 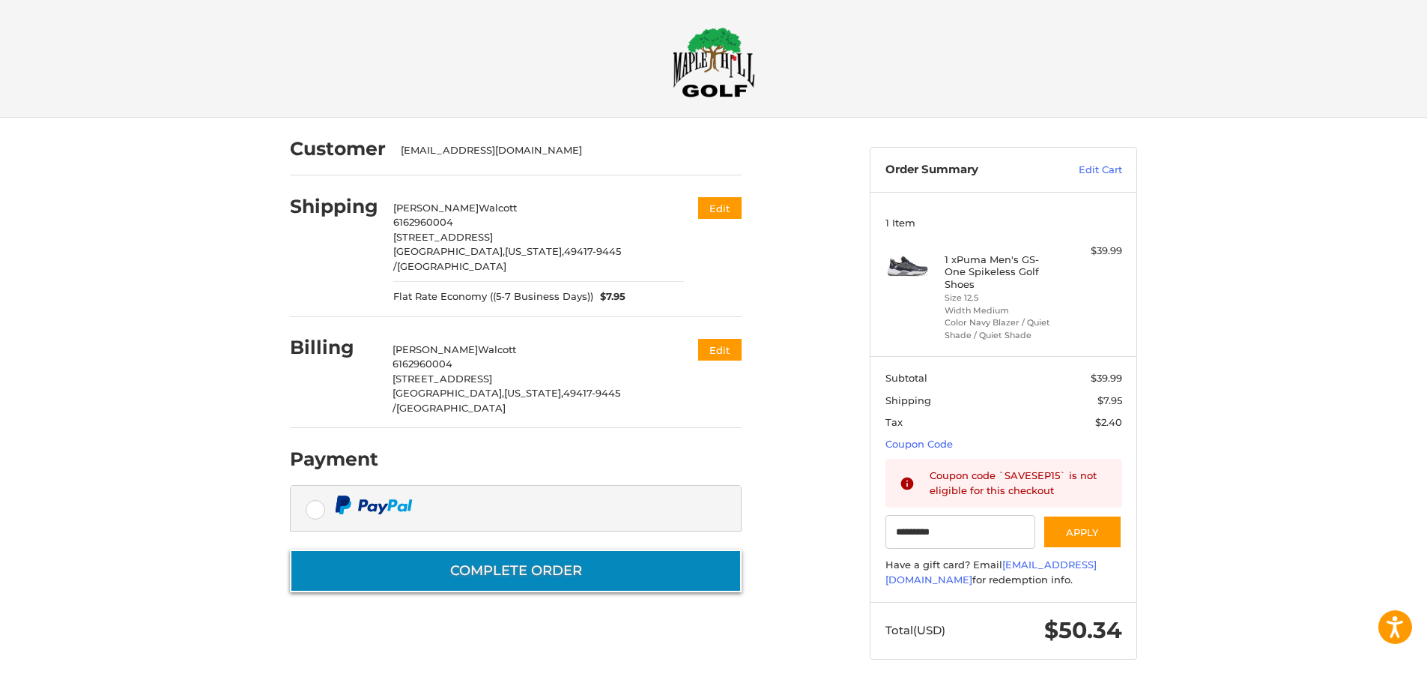 What do you see at coordinates (334, 459) in the screenshot?
I see `h2: Payment` at bounding box center [334, 459].